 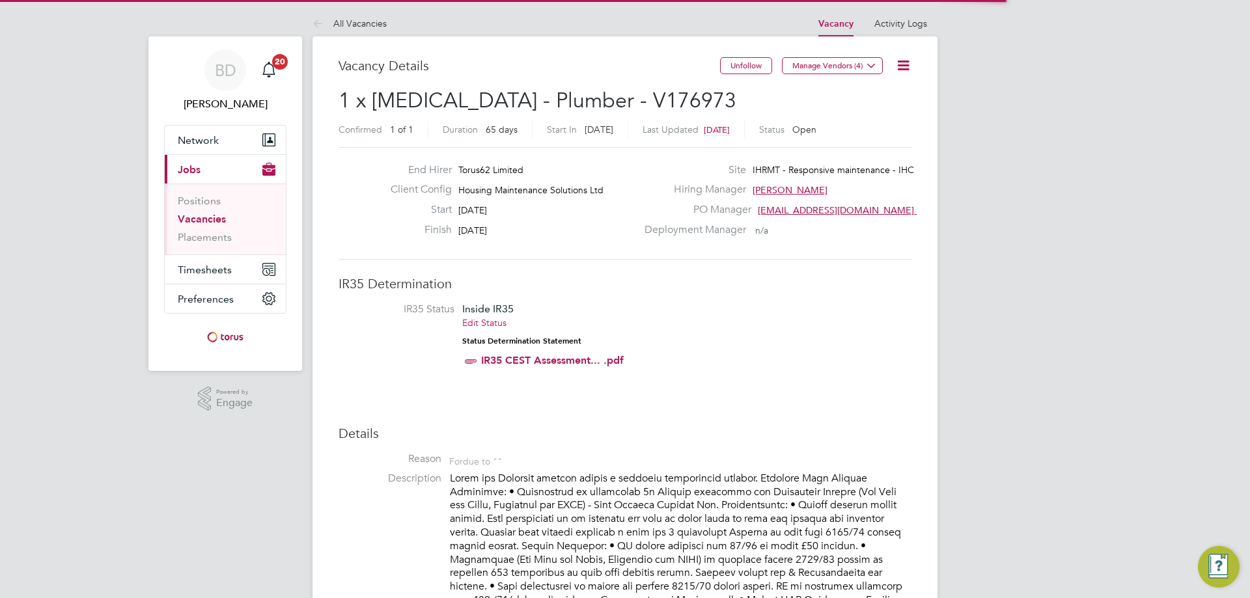 I want to click on span: Torus62 Limited, so click(x=491, y=170).